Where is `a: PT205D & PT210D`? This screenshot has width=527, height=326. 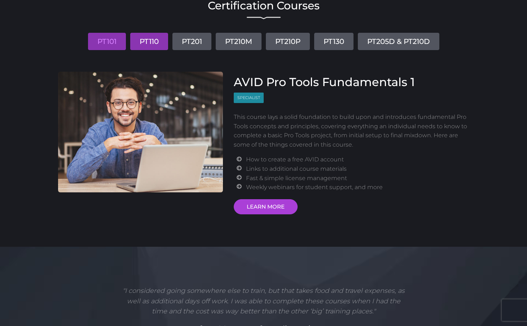 a: PT205D & PT210D is located at coordinates (399, 41).